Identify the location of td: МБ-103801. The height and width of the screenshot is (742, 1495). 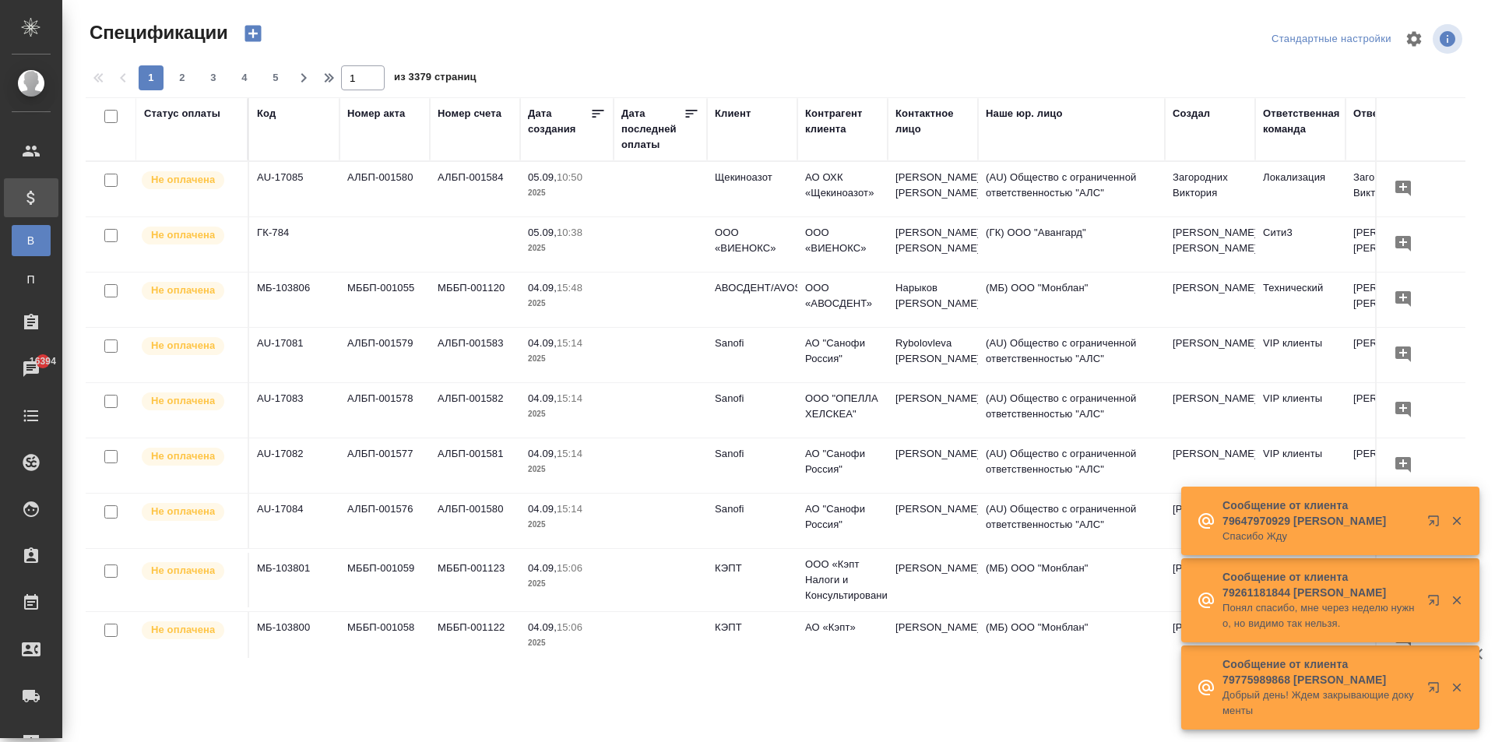
(294, 580).